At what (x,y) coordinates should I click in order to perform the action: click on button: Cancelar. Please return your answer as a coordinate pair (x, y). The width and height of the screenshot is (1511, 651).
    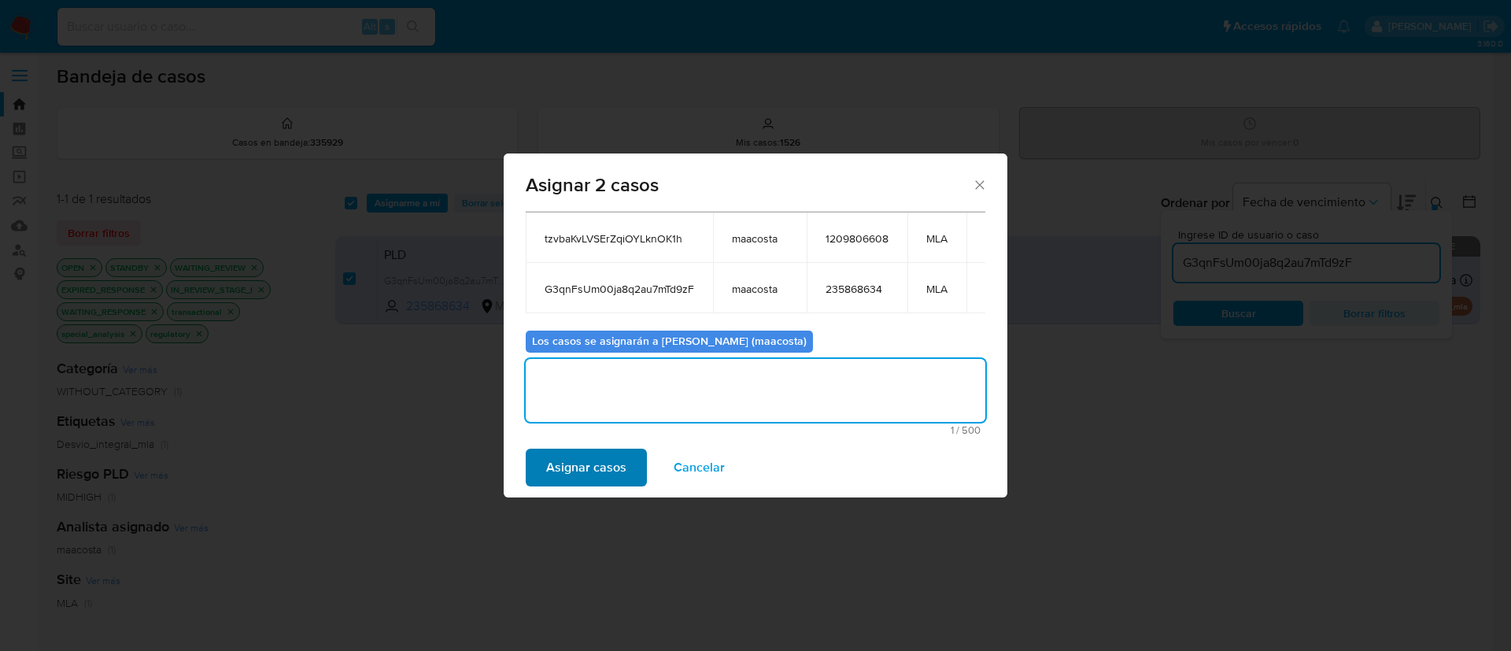
    Looking at the image, I should click on (699, 468).